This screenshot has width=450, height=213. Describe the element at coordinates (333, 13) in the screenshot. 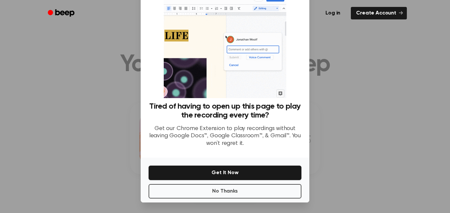

I see `a: Log in` at that location.